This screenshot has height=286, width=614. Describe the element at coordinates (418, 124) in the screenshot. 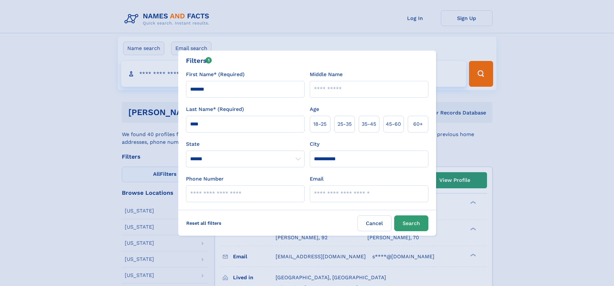

I see `span: 60+` at that location.